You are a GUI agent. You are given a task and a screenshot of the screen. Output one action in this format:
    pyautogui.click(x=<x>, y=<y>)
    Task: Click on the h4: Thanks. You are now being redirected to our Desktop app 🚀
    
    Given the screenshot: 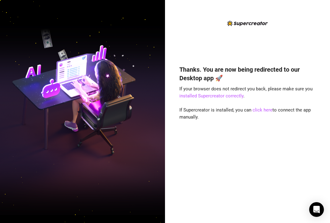 What is the action you would take?
    pyautogui.click(x=247, y=74)
    